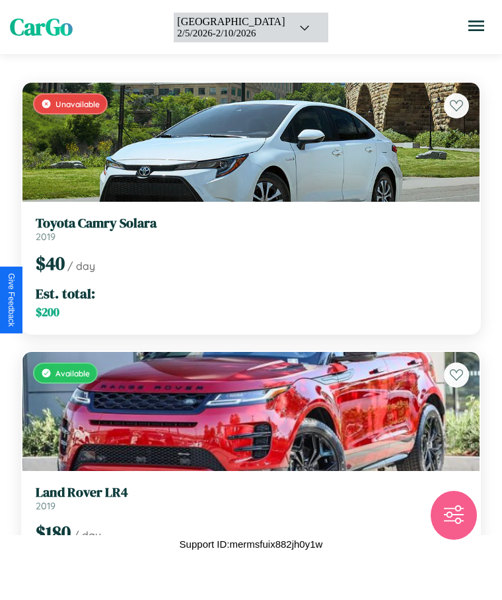 The image size is (502, 600). I want to click on a: Land Rover LR42019, so click(251, 498).